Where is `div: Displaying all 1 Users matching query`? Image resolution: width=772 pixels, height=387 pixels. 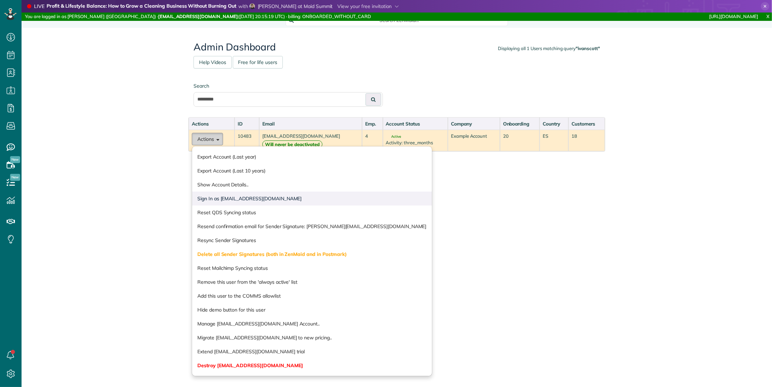 div: Displaying all 1 Users matching query is located at coordinates (549, 48).